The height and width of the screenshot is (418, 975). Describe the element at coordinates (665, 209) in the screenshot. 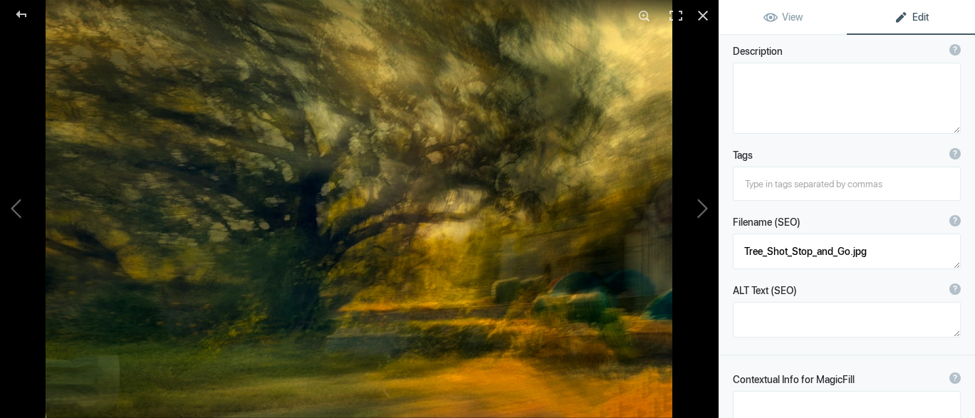

I see `button: Next (arrow right)` at that location.